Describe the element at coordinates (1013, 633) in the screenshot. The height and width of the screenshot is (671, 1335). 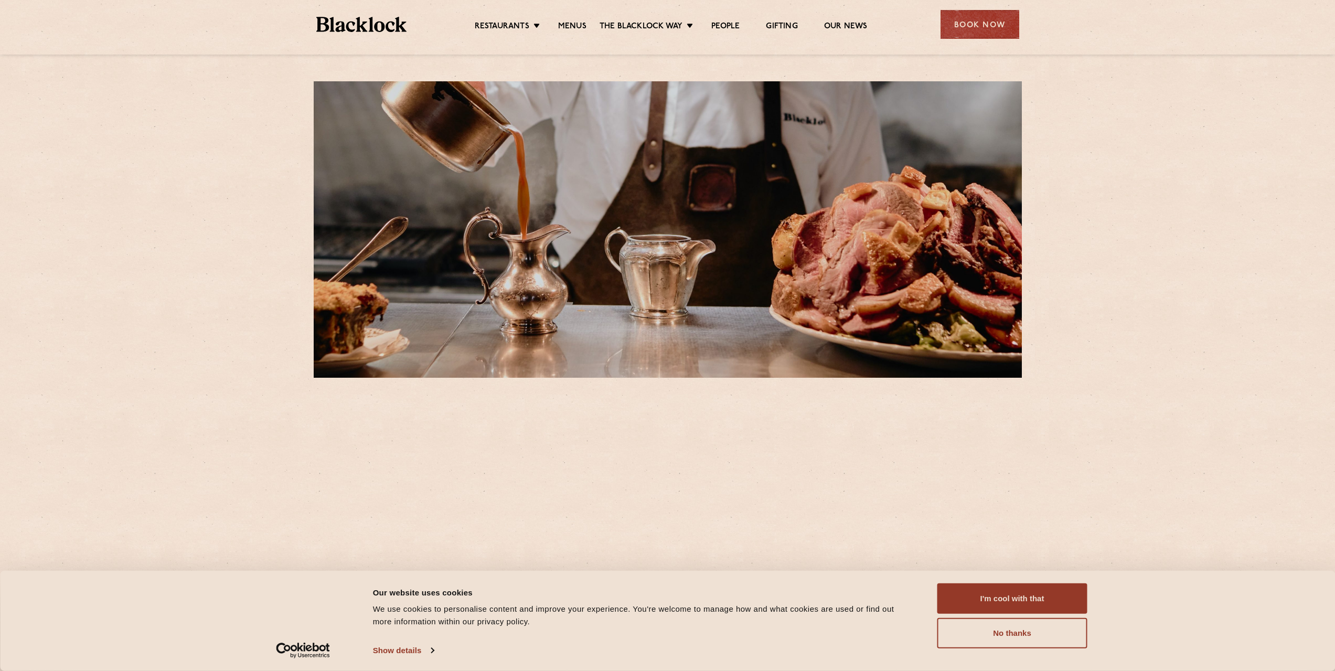
I see `button: No thanks` at that location.